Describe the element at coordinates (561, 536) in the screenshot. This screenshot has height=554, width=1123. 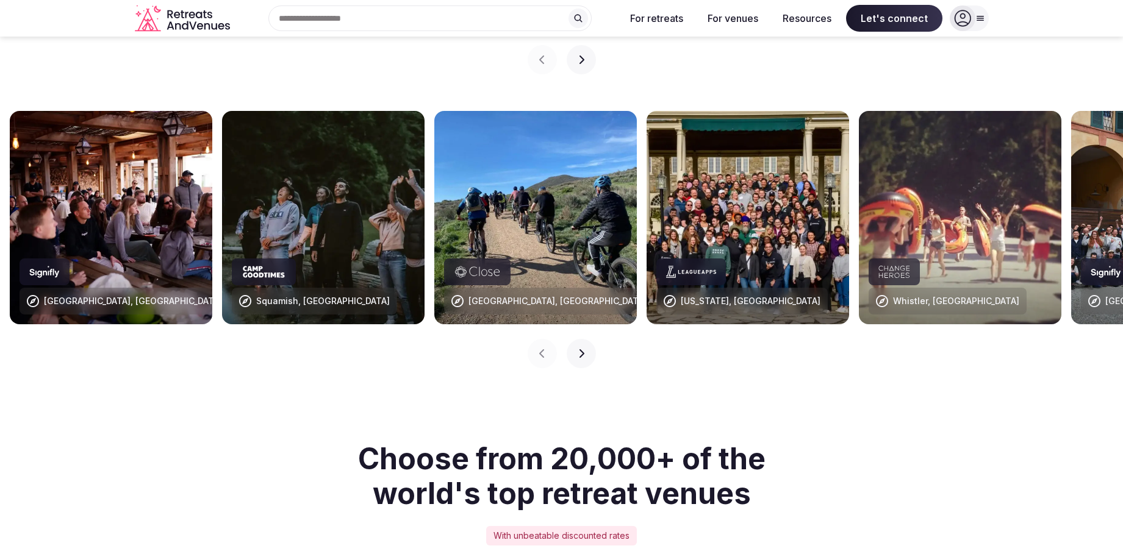
I see `div: With unbeatable discounted rates` at that location.